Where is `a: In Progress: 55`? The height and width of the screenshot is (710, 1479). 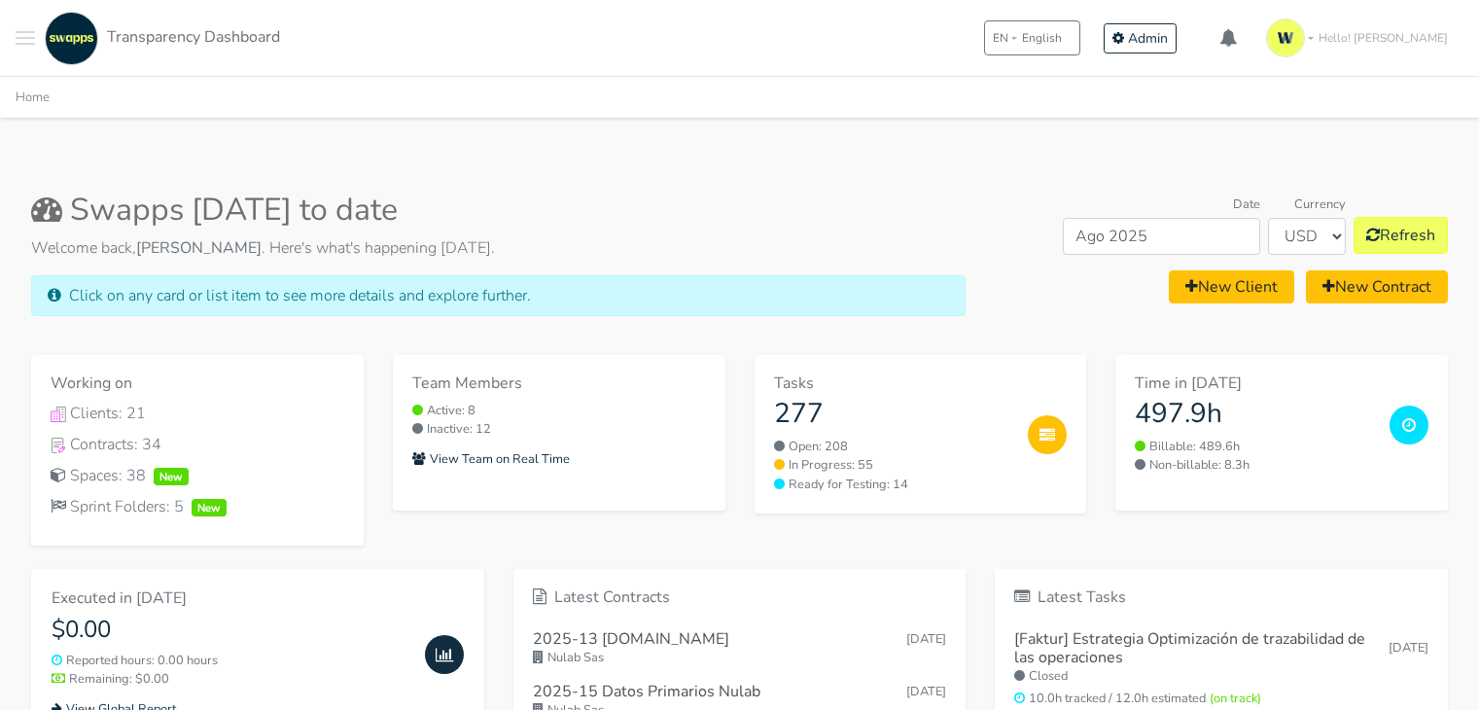 a: In Progress: 55 is located at coordinates (894, 465).